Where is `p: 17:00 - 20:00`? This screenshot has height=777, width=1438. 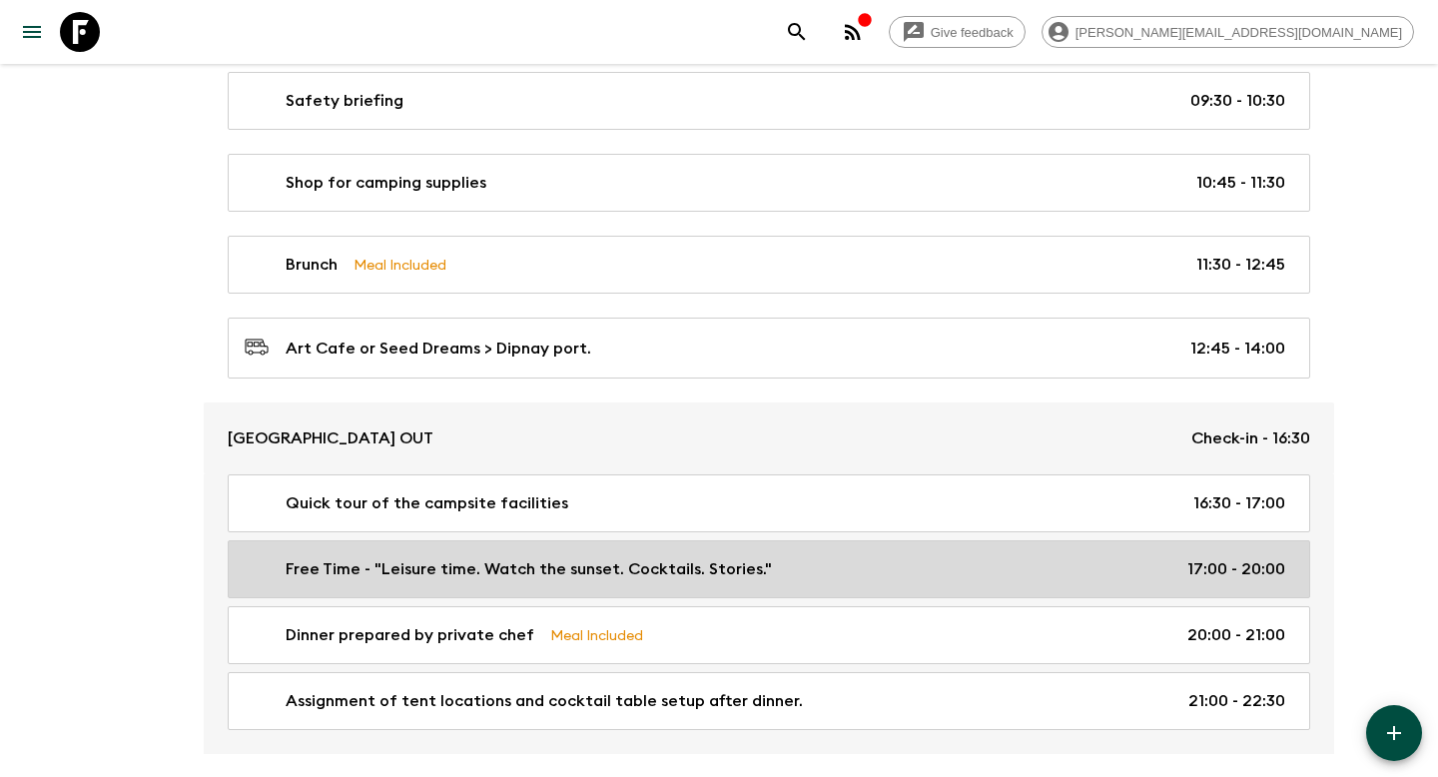
p: 17:00 - 20:00 is located at coordinates (1236, 569).